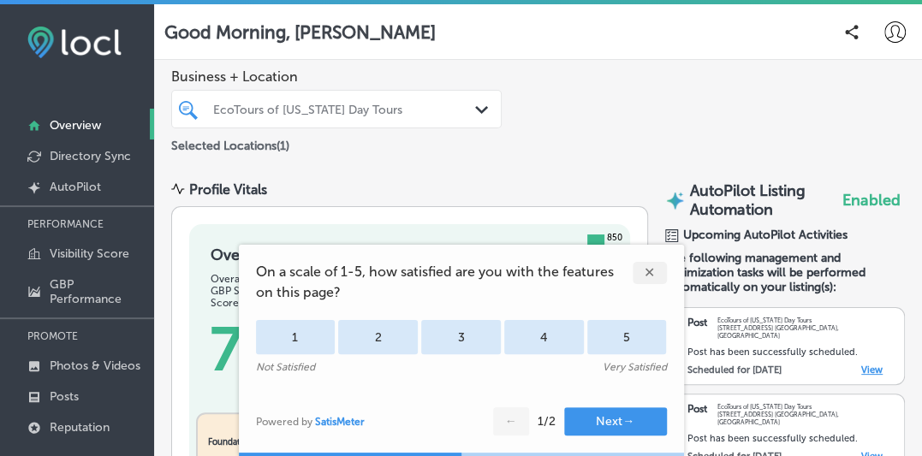 The image size is (922, 456). I want to click on a: View, so click(872, 370).